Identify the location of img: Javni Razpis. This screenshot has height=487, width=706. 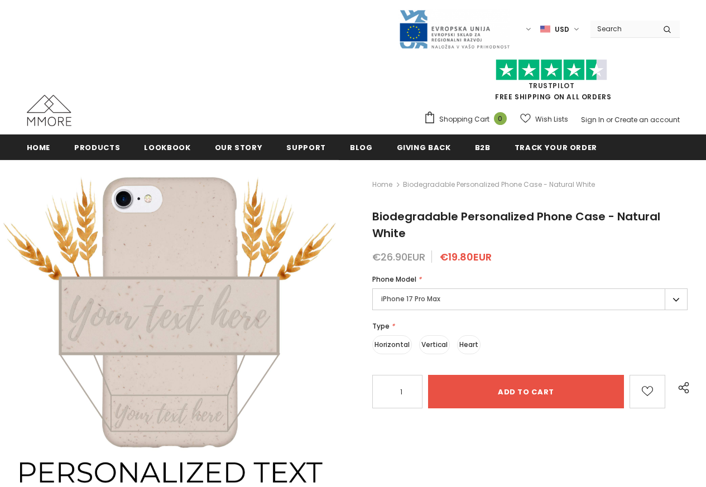
(454, 29).